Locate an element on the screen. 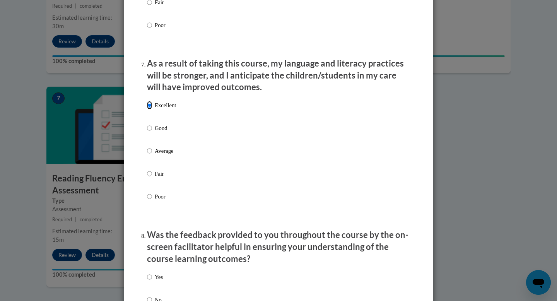 The height and width of the screenshot is (301, 557). p: Good is located at coordinates (165, 128).